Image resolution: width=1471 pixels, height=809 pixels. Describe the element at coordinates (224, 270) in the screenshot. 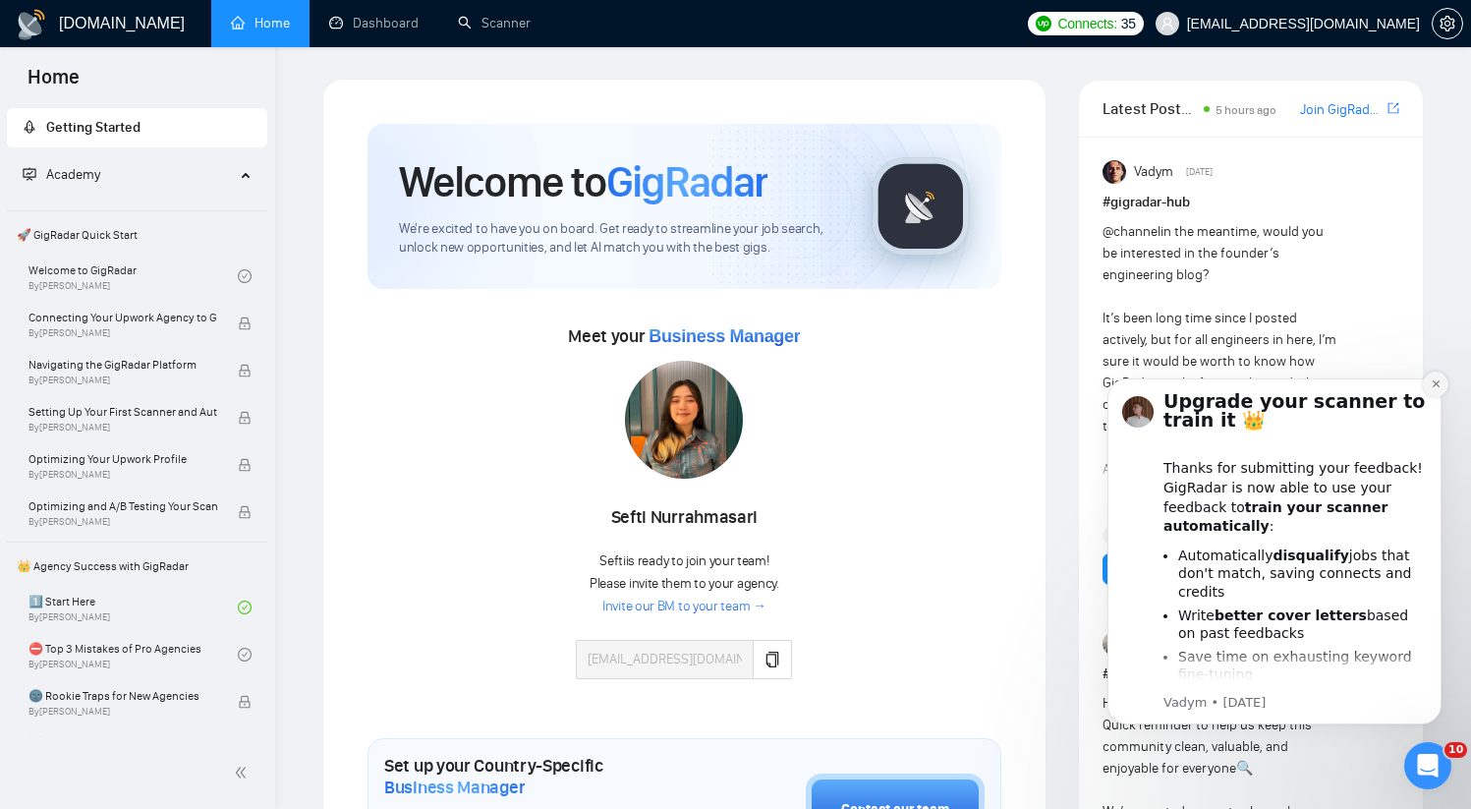

I see `li: Write based on past feedbacks` at that location.